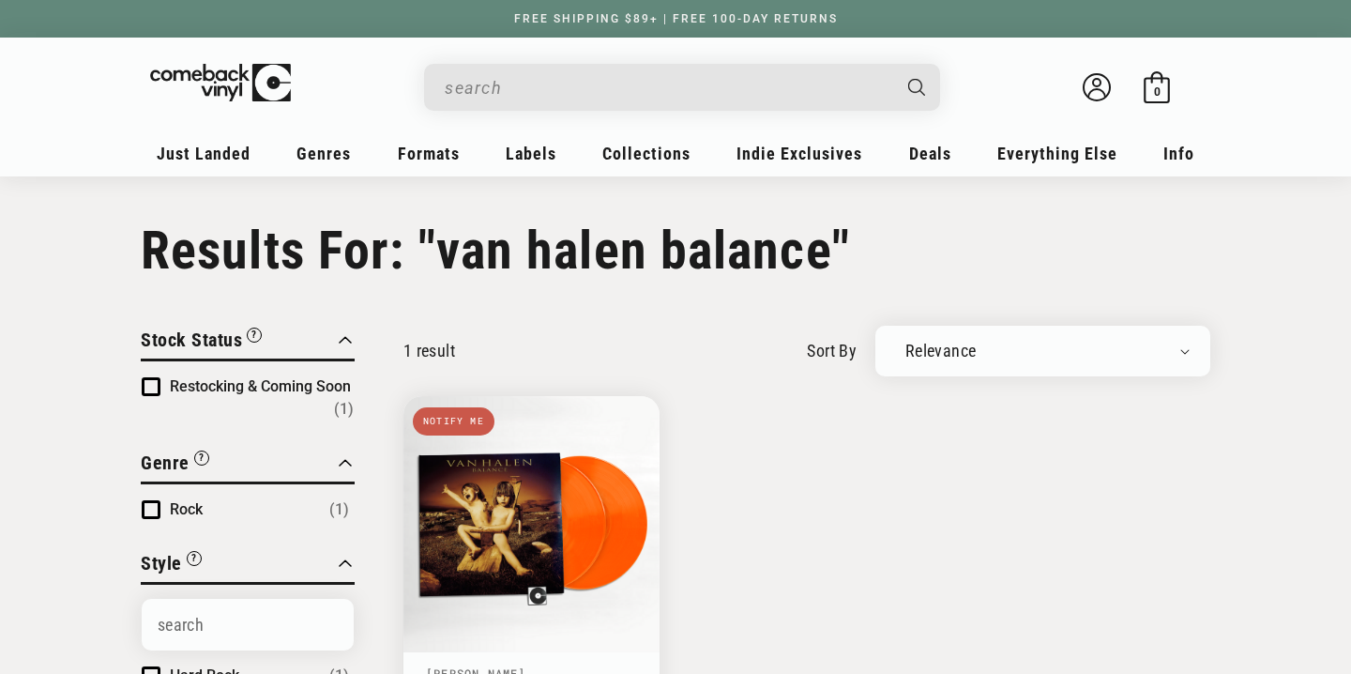 The image size is (1351, 674). I want to click on span: Deals, so click(930, 153).